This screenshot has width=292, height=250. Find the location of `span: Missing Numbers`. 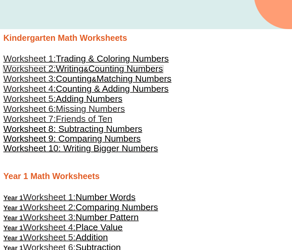

span: Missing Numbers is located at coordinates (90, 109).